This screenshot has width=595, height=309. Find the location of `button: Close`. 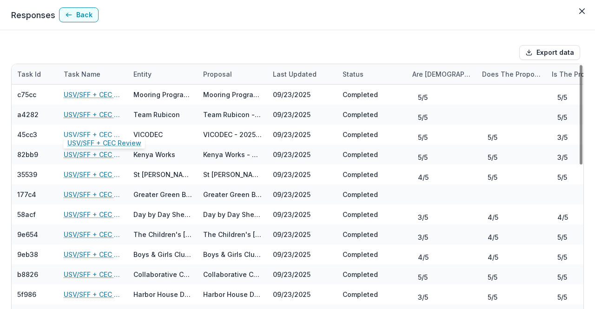

button: Close is located at coordinates (582, 11).